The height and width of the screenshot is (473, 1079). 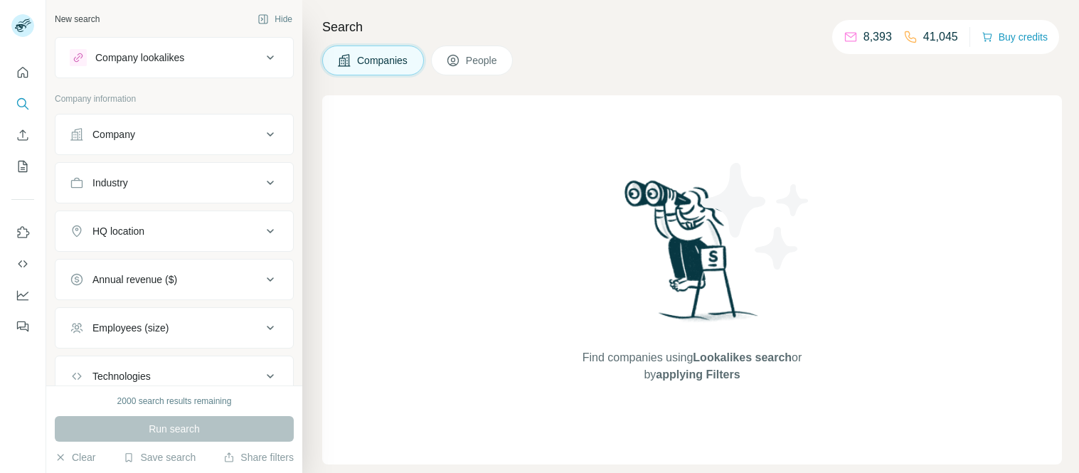 What do you see at coordinates (174, 134) in the screenshot?
I see `button: Company` at bounding box center [174, 134].